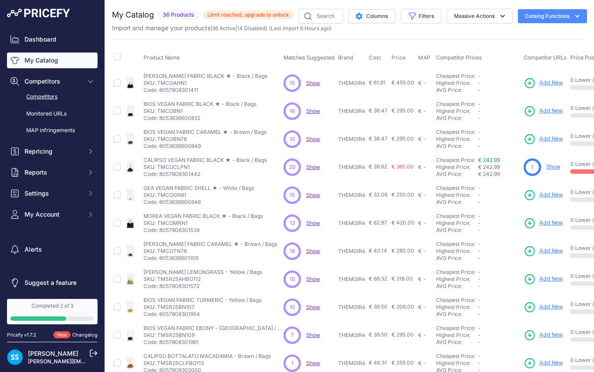 This screenshot has height=372, width=594. I want to click on a: Competitors, so click(52, 97).